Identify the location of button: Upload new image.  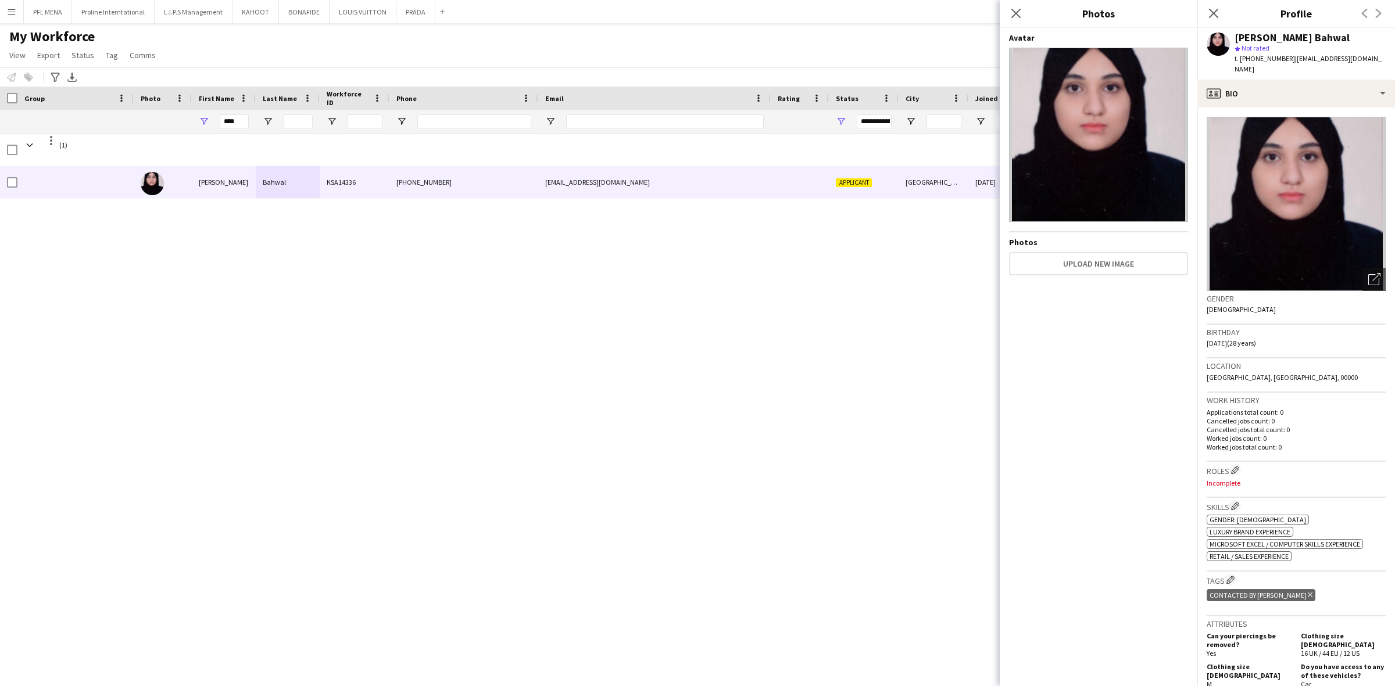
(1098, 264).